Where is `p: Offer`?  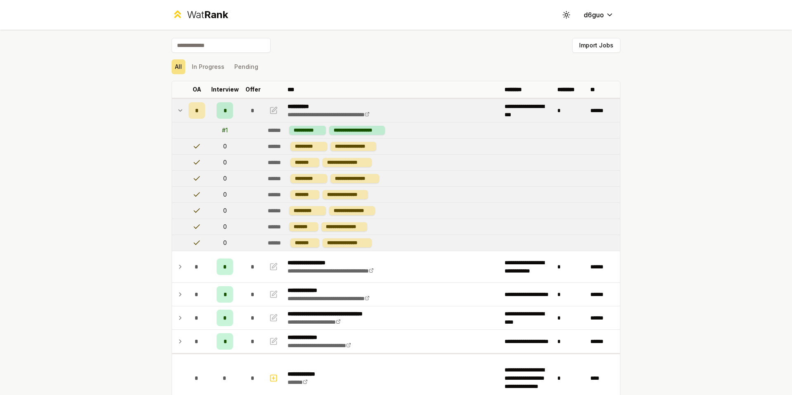 p: Offer is located at coordinates (253, 89).